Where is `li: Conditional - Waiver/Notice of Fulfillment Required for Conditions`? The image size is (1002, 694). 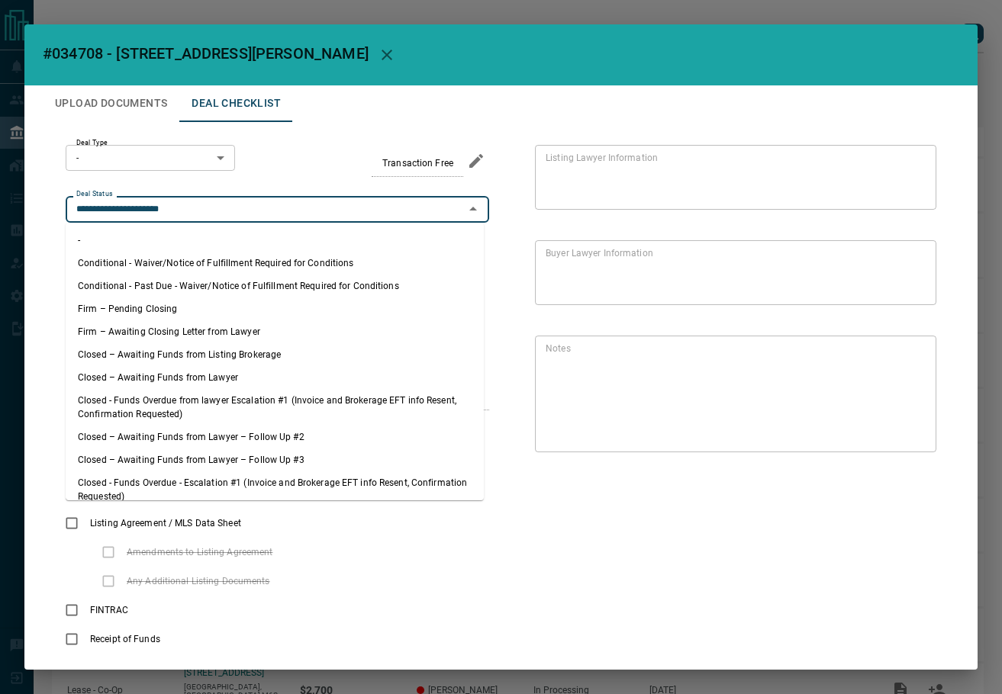
li: Conditional - Waiver/Notice of Fulfillment Required for Conditions is located at coordinates (275, 263).